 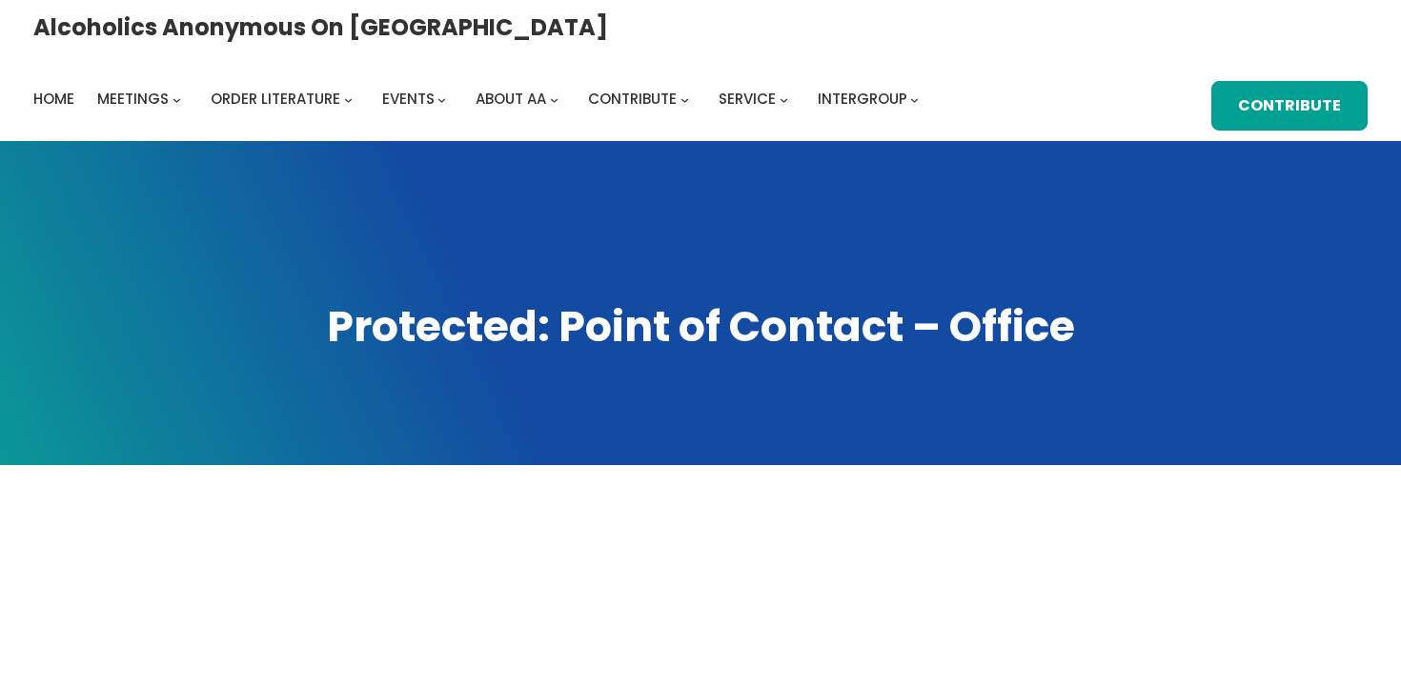 I want to click on a: Home, so click(x=53, y=99).